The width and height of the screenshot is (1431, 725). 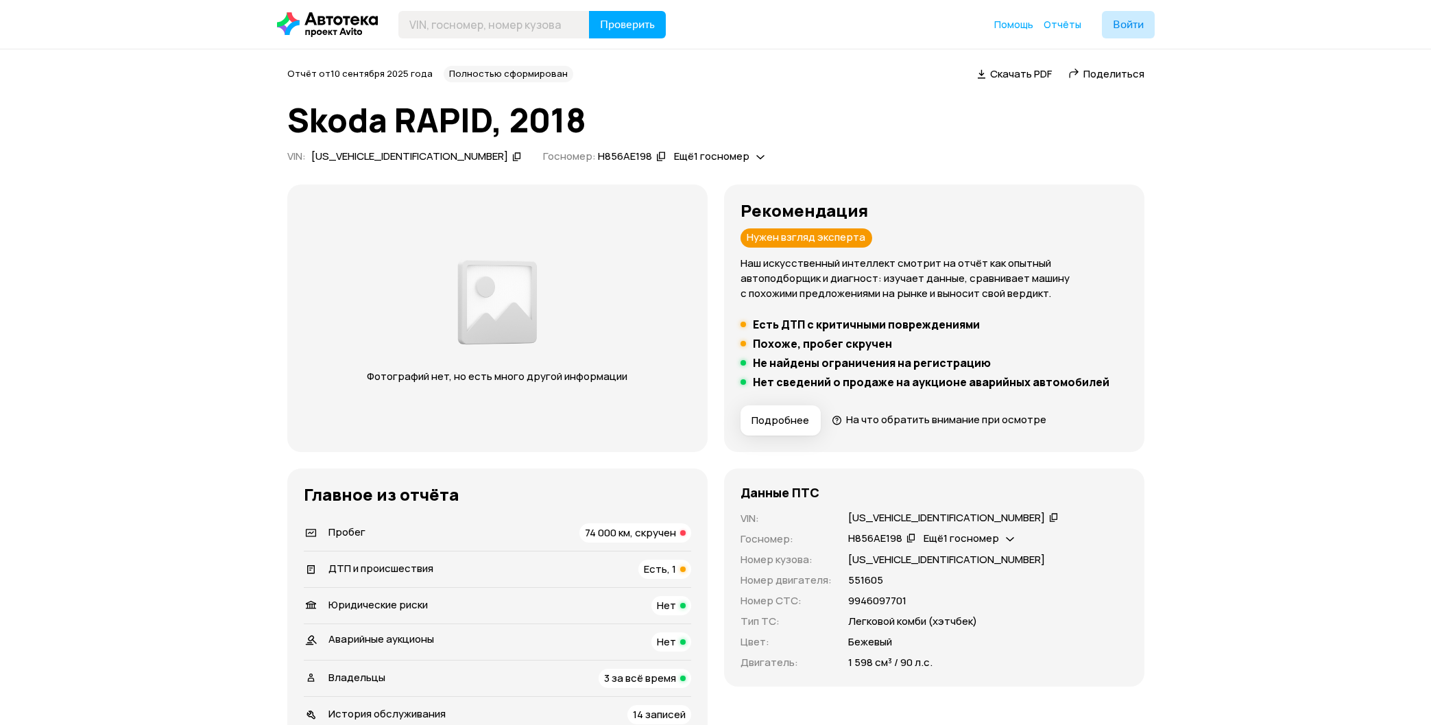 What do you see at coordinates (1021, 73) in the screenshot?
I see `span: Скачать PDF` at bounding box center [1021, 73].